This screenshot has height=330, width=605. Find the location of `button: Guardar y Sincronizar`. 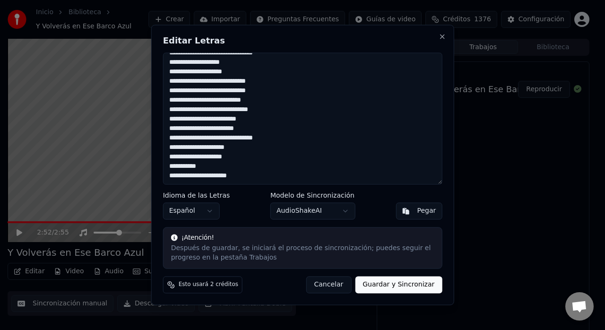

button: Guardar y Sincronizar is located at coordinates (399, 285).